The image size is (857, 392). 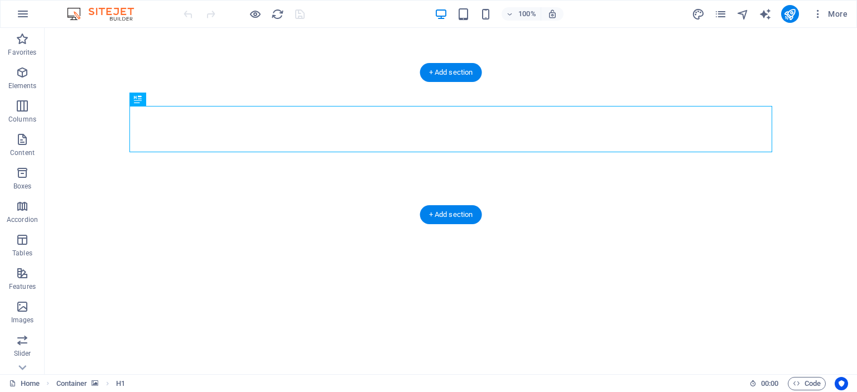 I want to click on i: Reload page, so click(x=277, y=14).